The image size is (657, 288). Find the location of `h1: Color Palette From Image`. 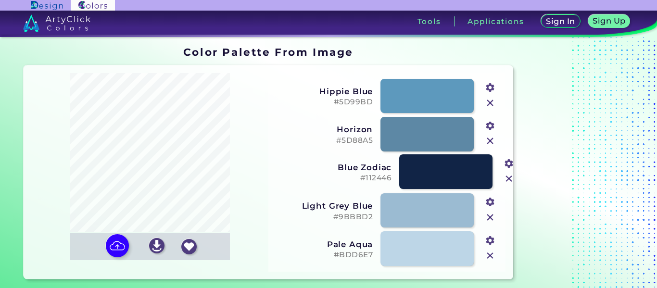

h1: Color Palette From Image is located at coordinates (268, 52).